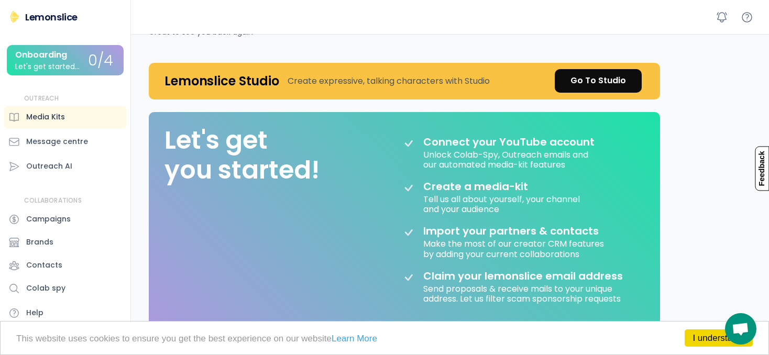 Image resolution: width=769 pixels, height=355 pixels. Describe the element at coordinates (242, 155) in the screenshot. I see `div: Let's get you started!` at that location.